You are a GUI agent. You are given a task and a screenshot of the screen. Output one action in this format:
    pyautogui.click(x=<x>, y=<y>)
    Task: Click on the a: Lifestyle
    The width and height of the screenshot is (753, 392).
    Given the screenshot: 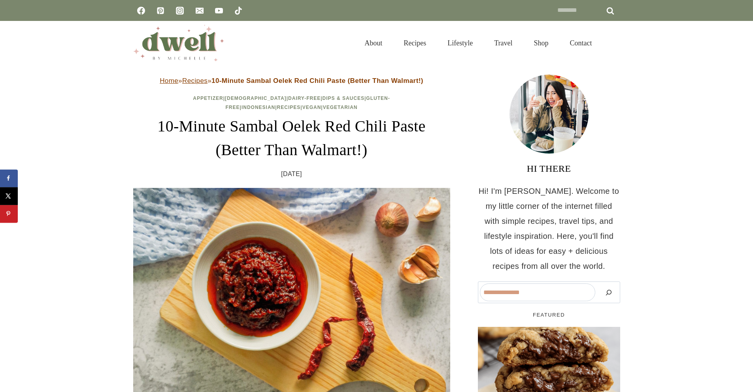 What is the action you would take?
    pyautogui.click(x=460, y=43)
    